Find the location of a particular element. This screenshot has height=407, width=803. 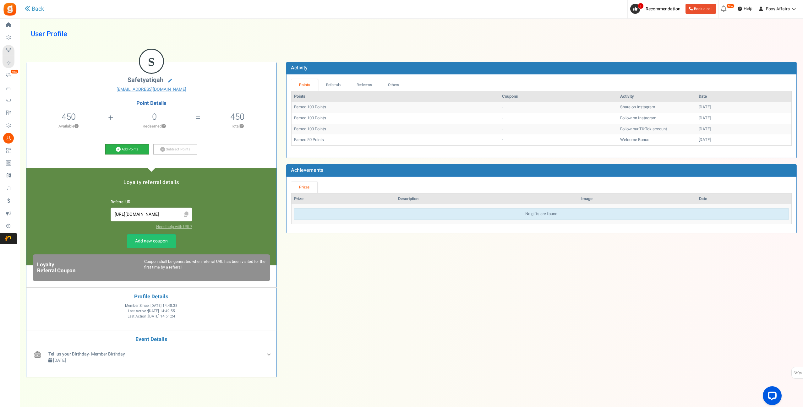

img: Gratisfaction is located at coordinates (10, 9).